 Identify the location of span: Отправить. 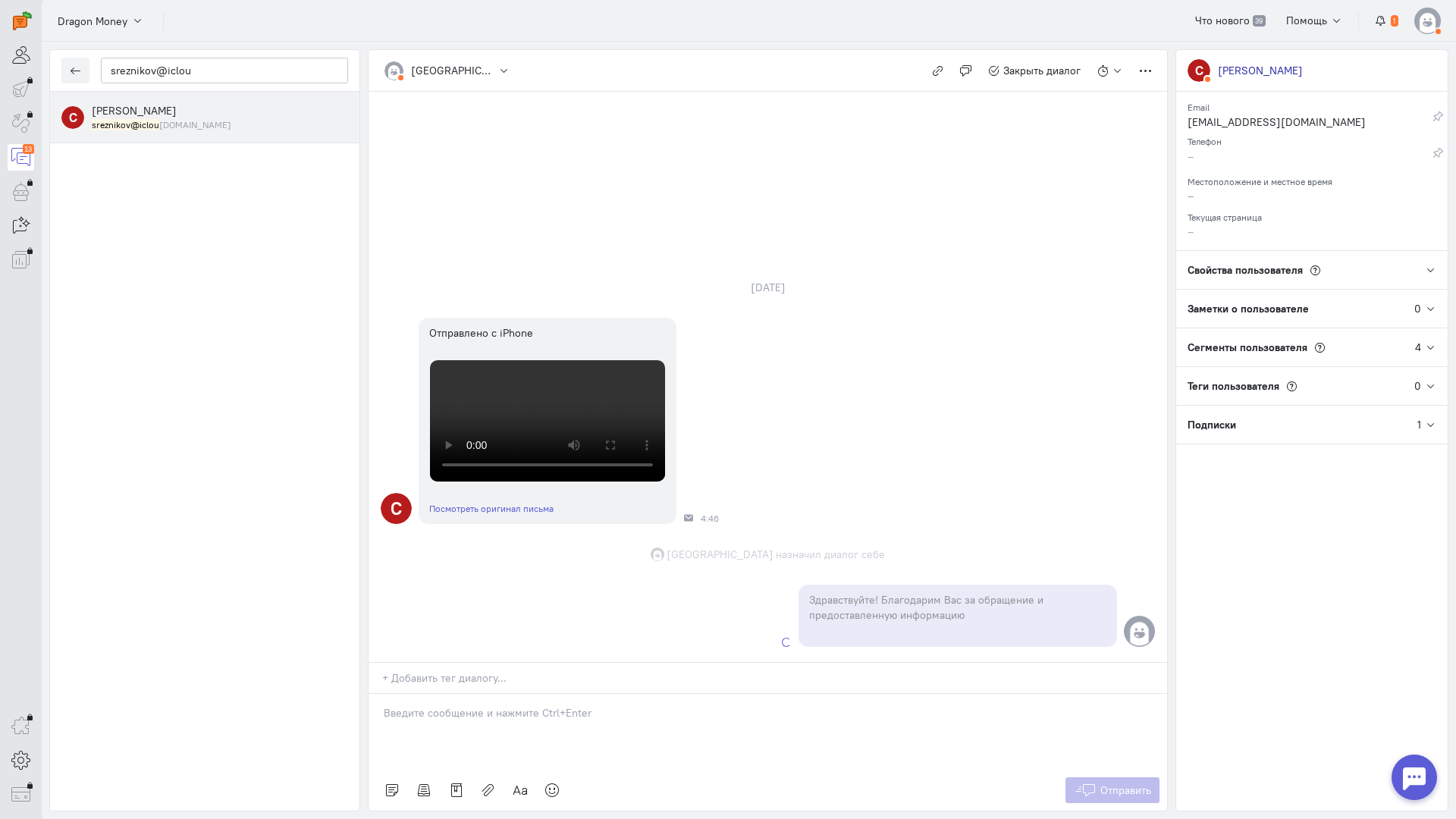
(1125, 790).